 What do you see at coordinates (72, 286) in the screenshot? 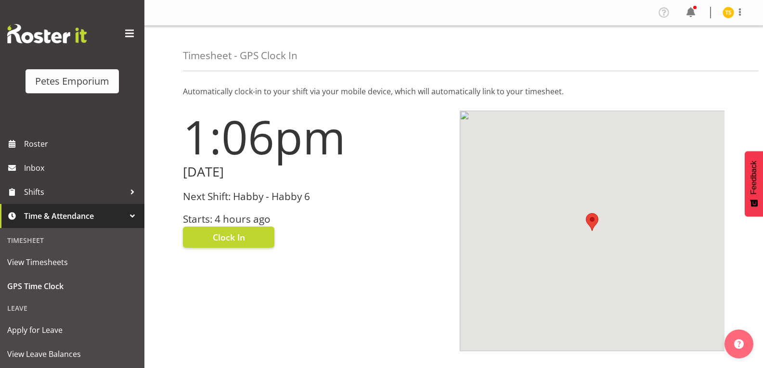
I see `a: GPS Time Clock` at bounding box center [72, 286].